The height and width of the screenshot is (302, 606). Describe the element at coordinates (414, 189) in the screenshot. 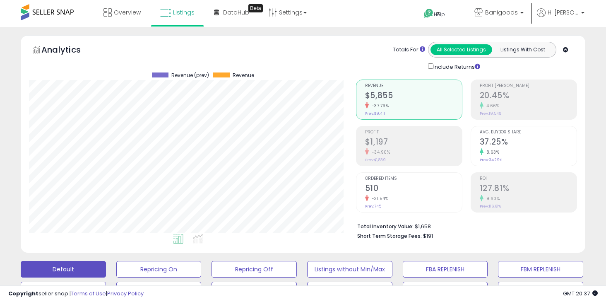

I see `h2: 510` at that location.